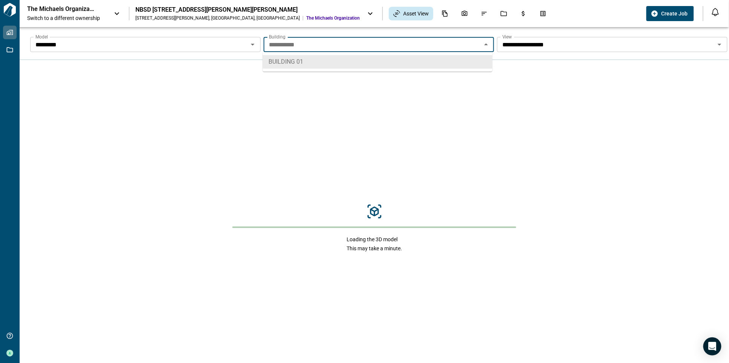 This screenshot has height=363, width=729. What do you see at coordinates (67, 18) in the screenshot?
I see `span: Switch to a different ownership` at bounding box center [67, 18].